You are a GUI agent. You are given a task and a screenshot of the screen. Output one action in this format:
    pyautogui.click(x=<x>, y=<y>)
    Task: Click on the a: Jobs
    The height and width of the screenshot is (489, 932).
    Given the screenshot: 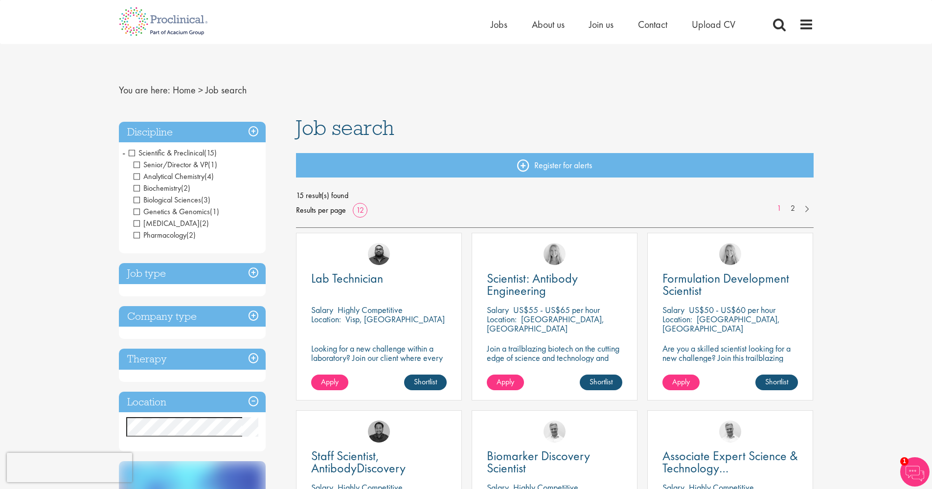 What is the action you would take?
    pyautogui.click(x=499, y=24)
    